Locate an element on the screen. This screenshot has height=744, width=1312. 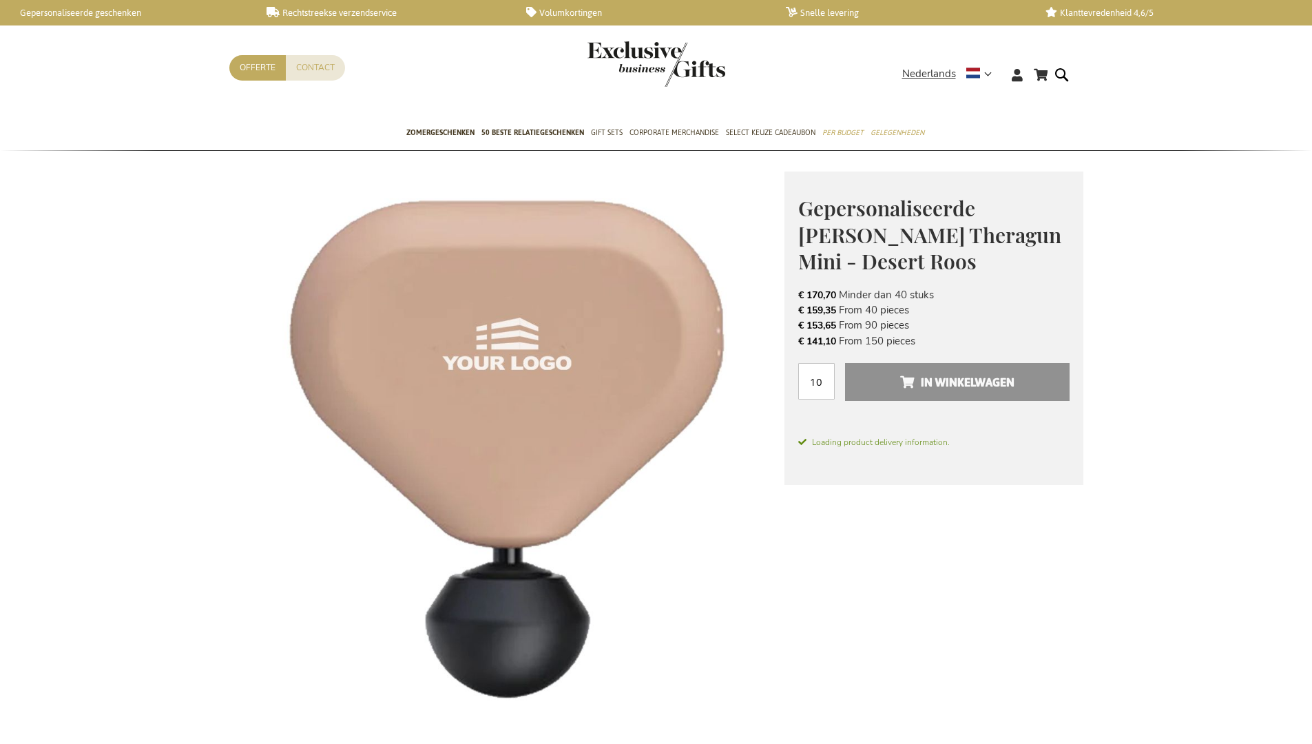
span: € 141,10 is located at coordinates (817, 341).